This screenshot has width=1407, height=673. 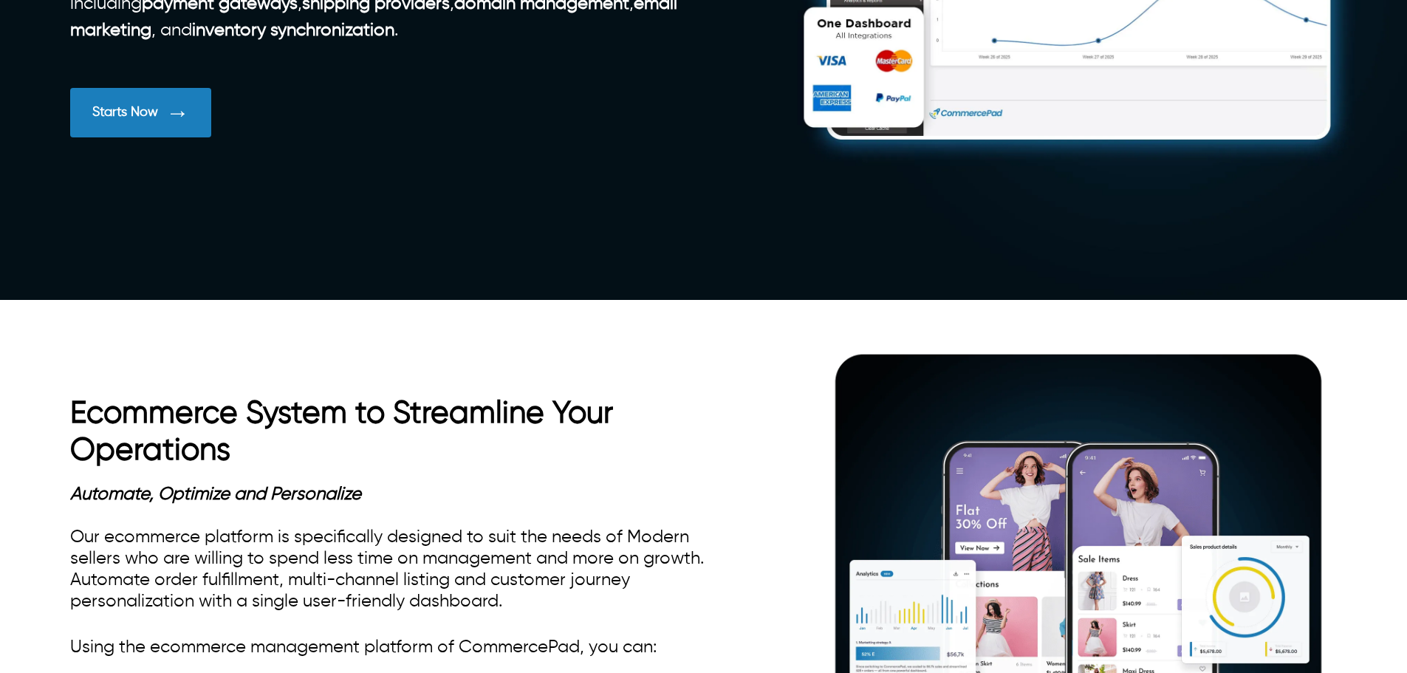 What do you see at coordinates (293, 30) in the screenshot?
I see `strong: inventory synchronization` at bounding box center [293, 30].